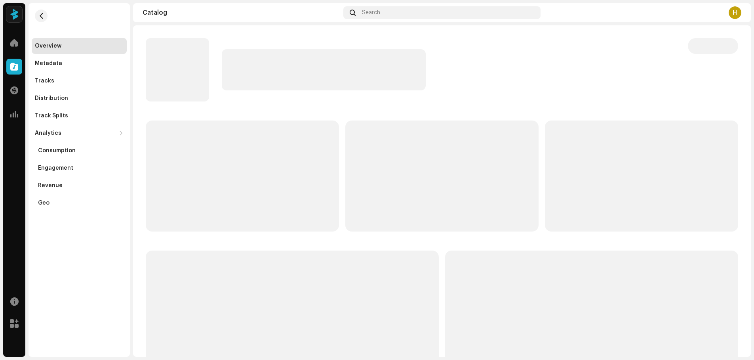 The image size is (754, 360). What do you see at coordinates (79, 168) in the screenshot?
I see `re-m-nav-dropdown: Analytics` at bounding box center [79, 168].